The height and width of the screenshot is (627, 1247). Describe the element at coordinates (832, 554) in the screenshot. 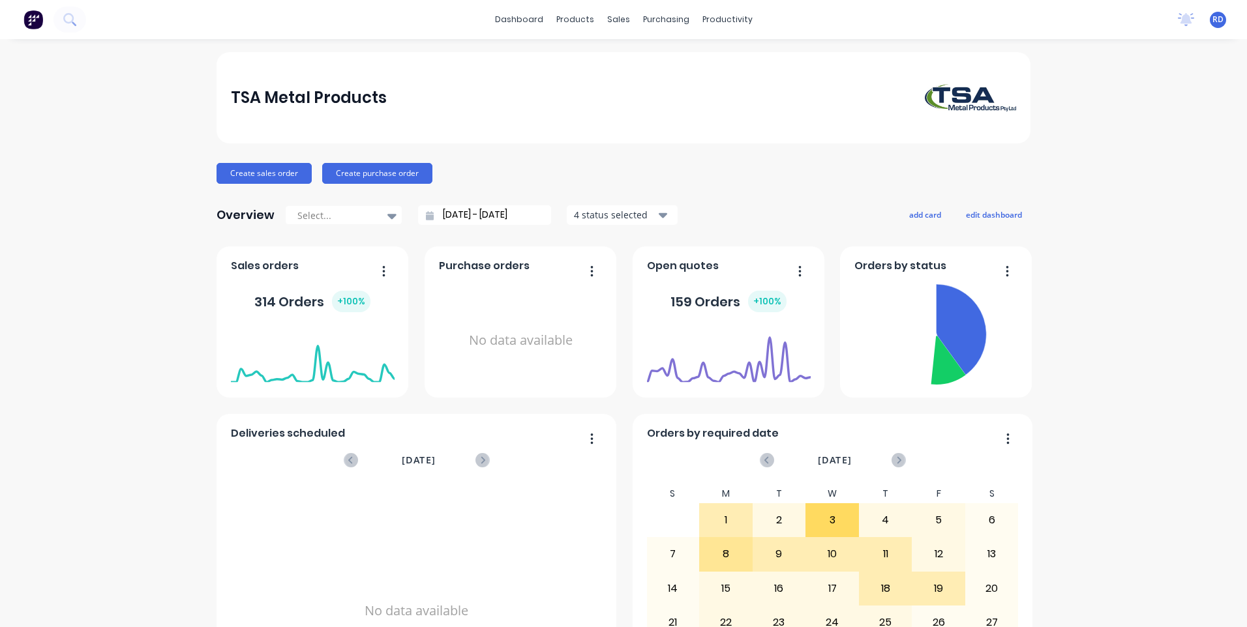

I see `div: 10` at that location.